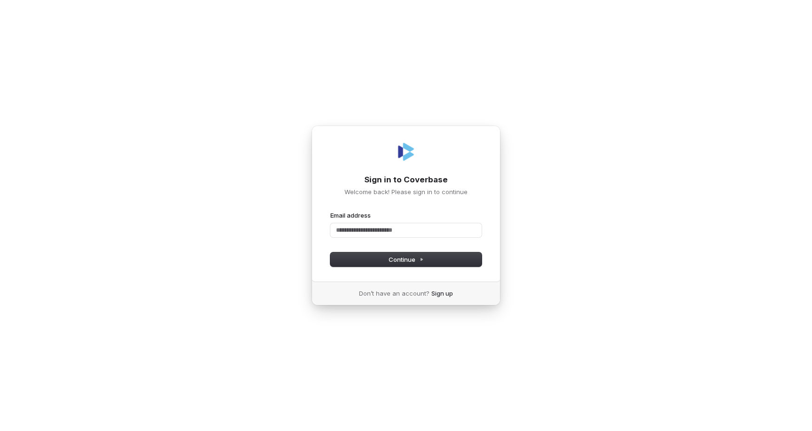 Image resolution: width=812 pixels, height=431 pixels. Describe the element at coordinates (351, 215) in the screenshot. I see `label: Email address` at that location.